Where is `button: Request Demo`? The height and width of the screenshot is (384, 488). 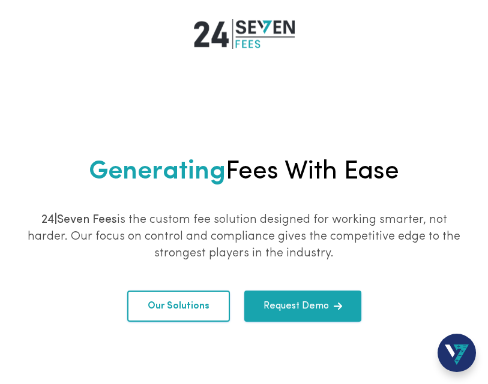 button: Request Demo is located at coordinates (302, 306).